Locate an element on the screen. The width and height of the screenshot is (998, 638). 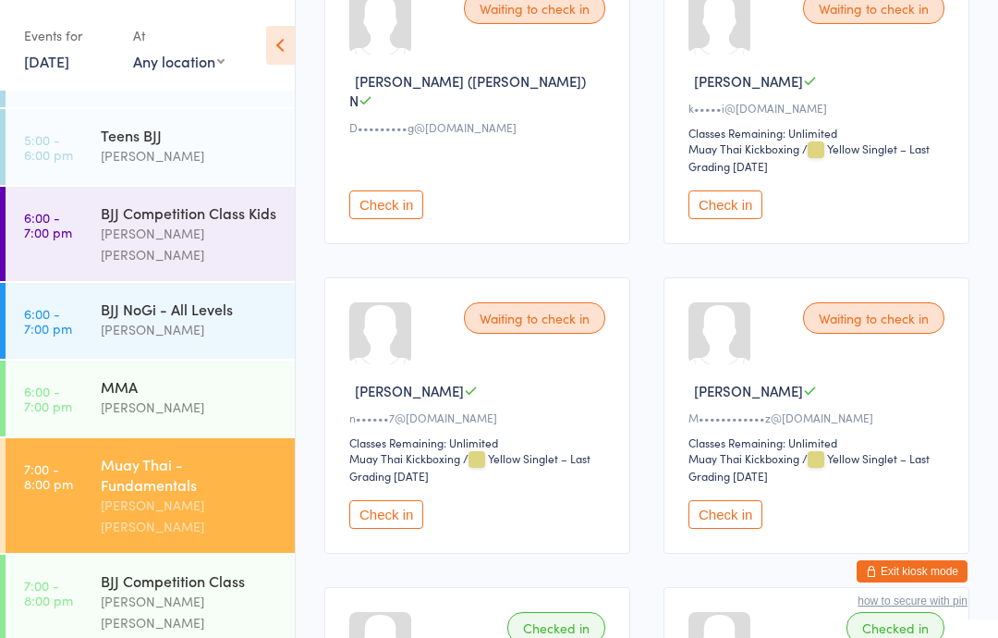
div: Events for is located at coordinates (69, 35).